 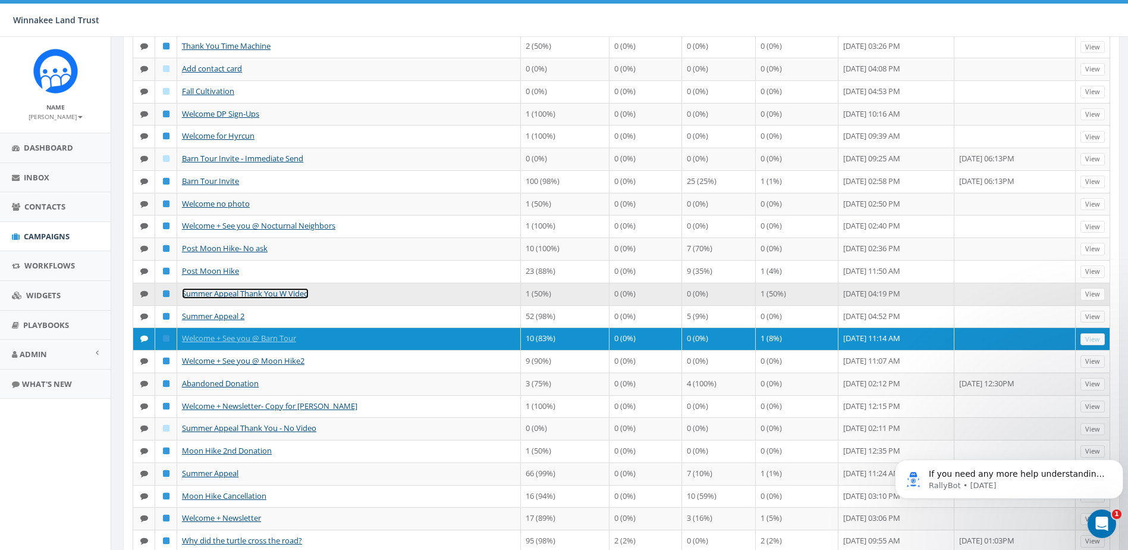 What do you see at coordinates (49, 265) in the screenshot?
I see `span: Workflows` at bounding box center [49, 265].